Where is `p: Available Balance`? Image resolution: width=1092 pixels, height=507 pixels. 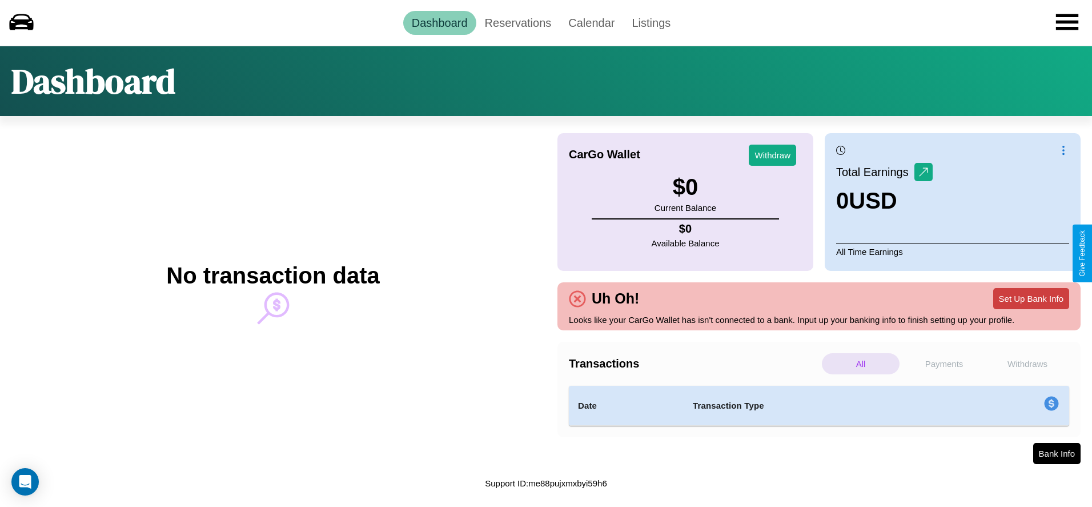 p: Available Balance is located at coordinates (685, 243).